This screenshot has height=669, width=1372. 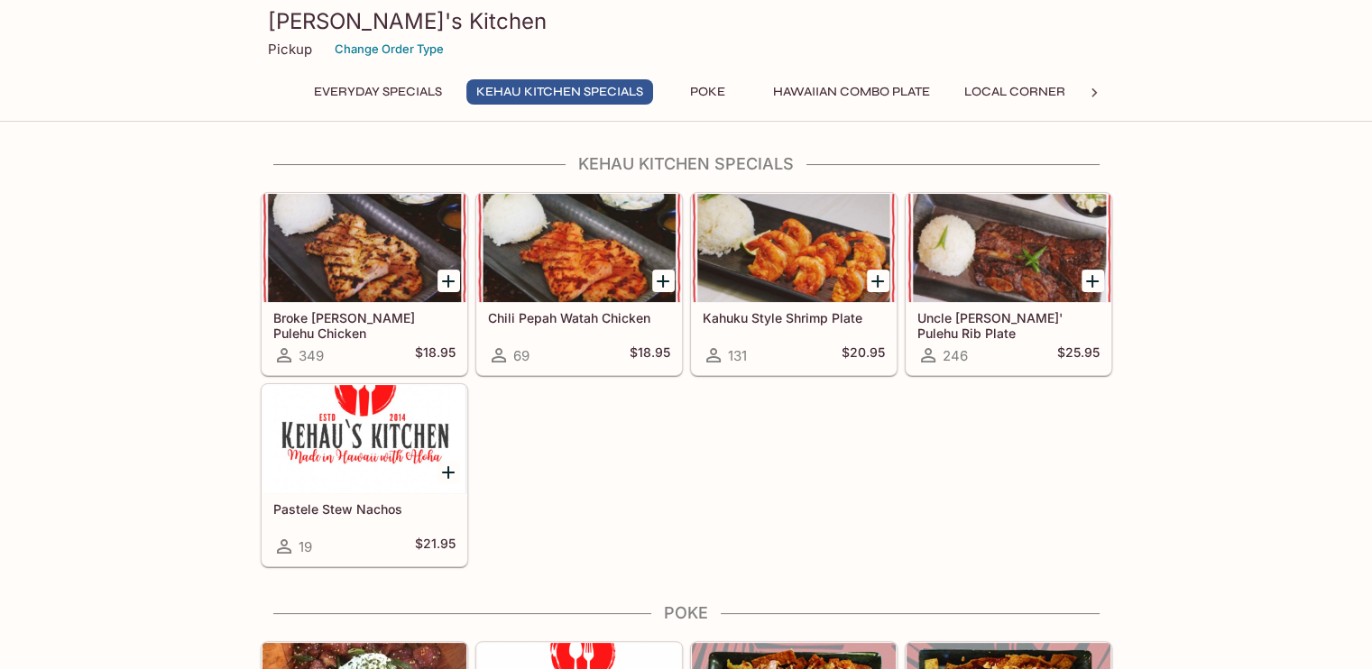 I want to click on div: Kahuku Style Shrimp Plate, so click(x=794, y=248).